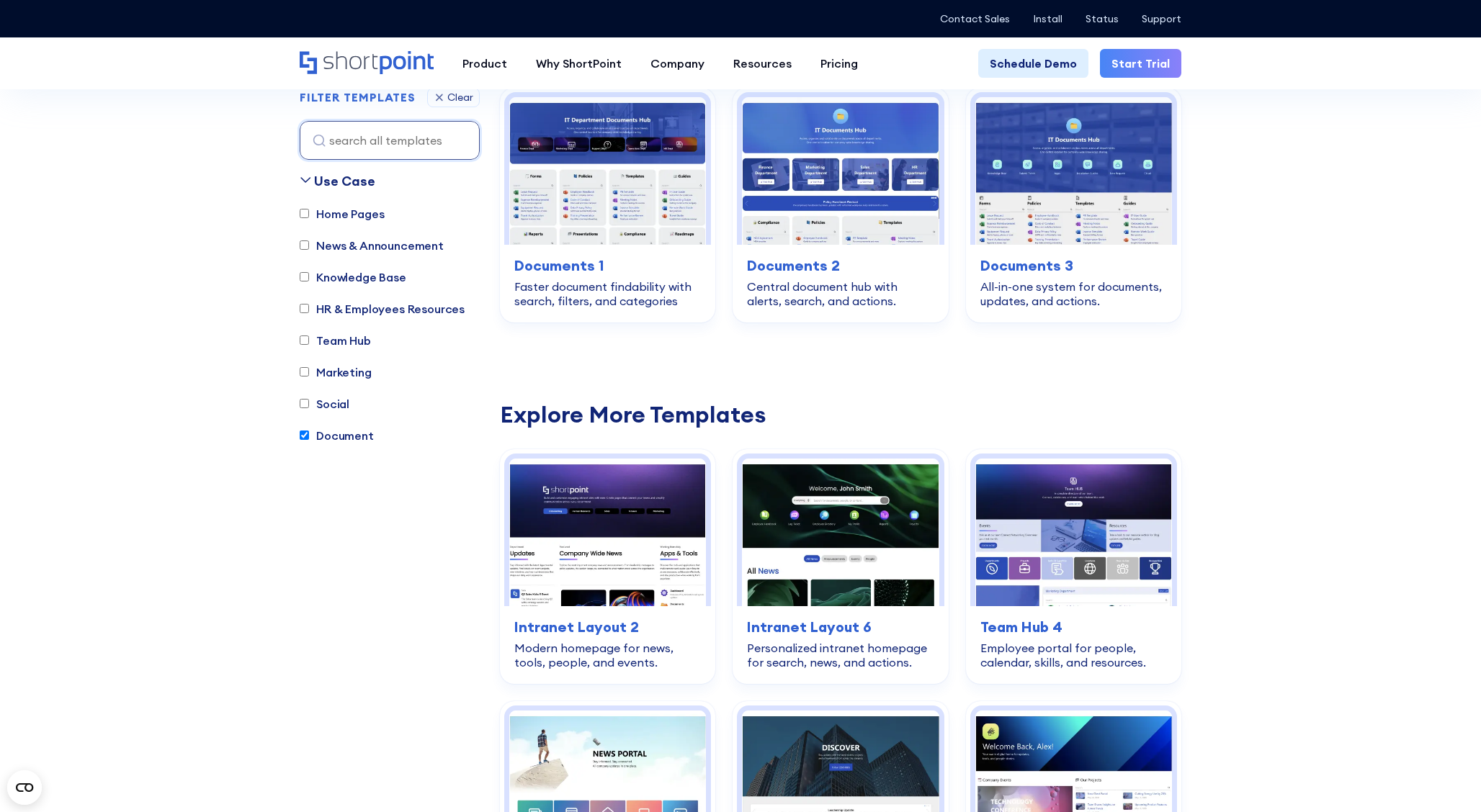 This screenshot has height=812, width=1481. What do you see at coordinates (304, 245) in the screenshot?
I see `input: News & Announcement` at bounding box center [304, 245].